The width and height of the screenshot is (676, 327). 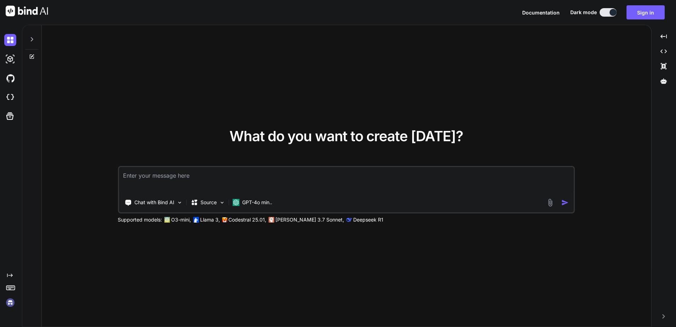 I want to click on img: icon, so click(x=565, y=202).